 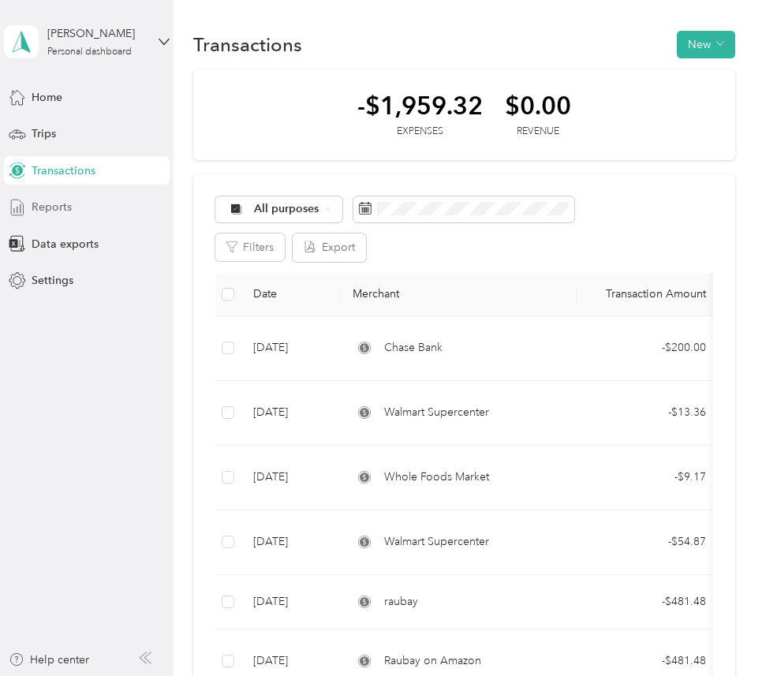 I want to click on span: Chase Bank, so click(x=413, y=348).